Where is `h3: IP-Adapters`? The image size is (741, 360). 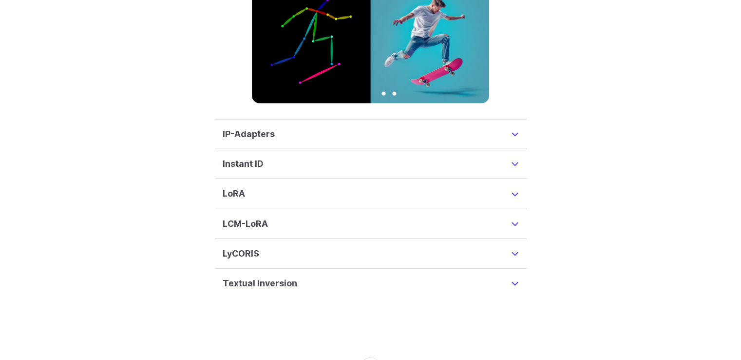
h3: IP-Adapters is located at coordinates (248, 134).